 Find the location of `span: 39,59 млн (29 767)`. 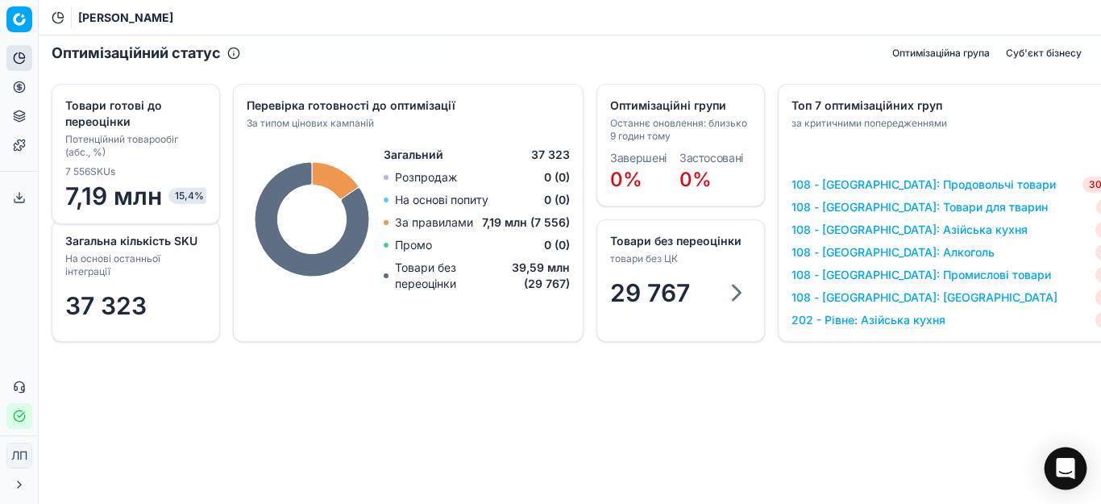

span: 39,59 млн (29 767) is located at coordinates (529, 276).